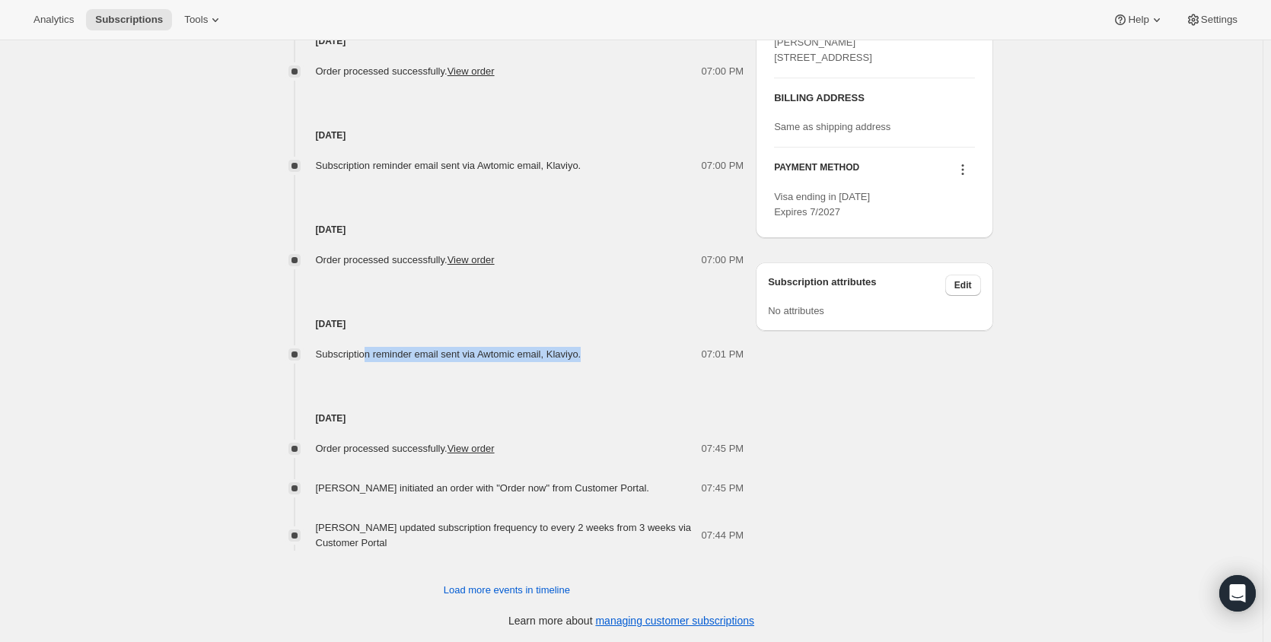 The image size is (1271, 642). I want to click on button: Settings, so click(1211, 20).